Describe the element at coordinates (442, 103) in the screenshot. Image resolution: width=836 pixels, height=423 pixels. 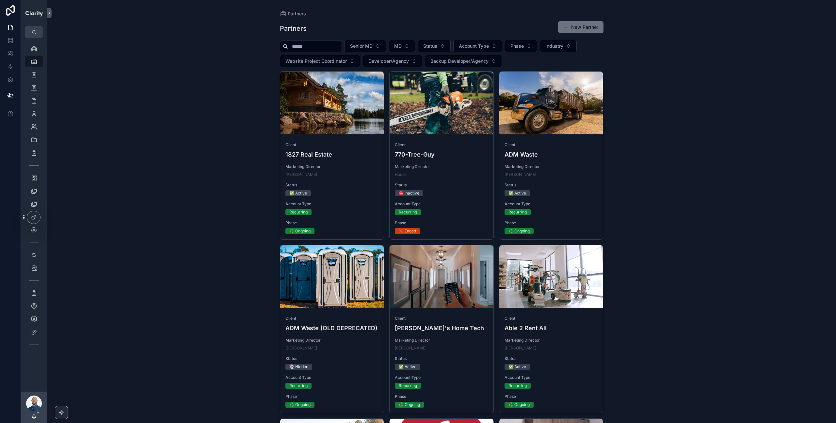
I see `div: 770-Cropped.webp` at that location.